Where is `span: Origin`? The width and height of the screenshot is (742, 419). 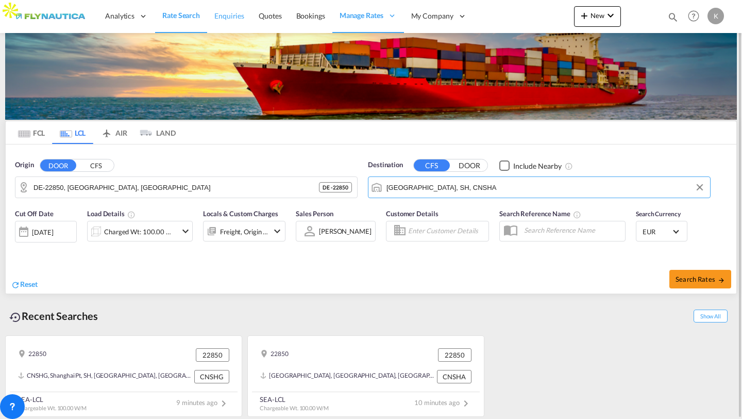 span: Origin is located at coordinates (24, 165).